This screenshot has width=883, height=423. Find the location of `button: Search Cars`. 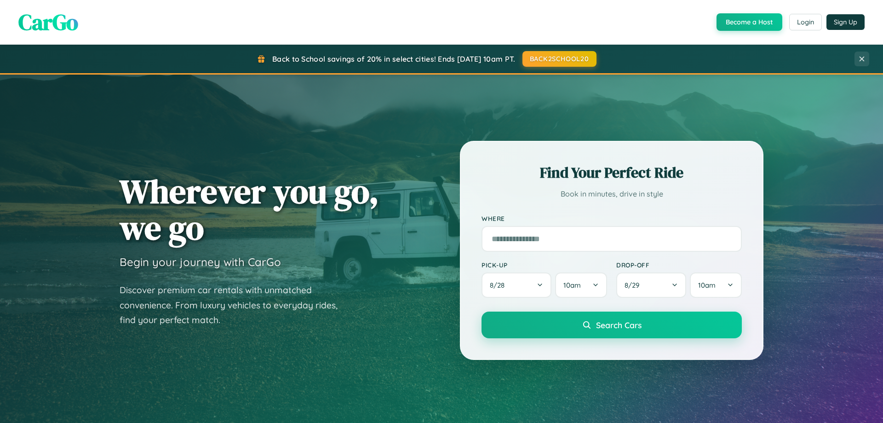

button: Search Cars is located at coordinates (612, 325).